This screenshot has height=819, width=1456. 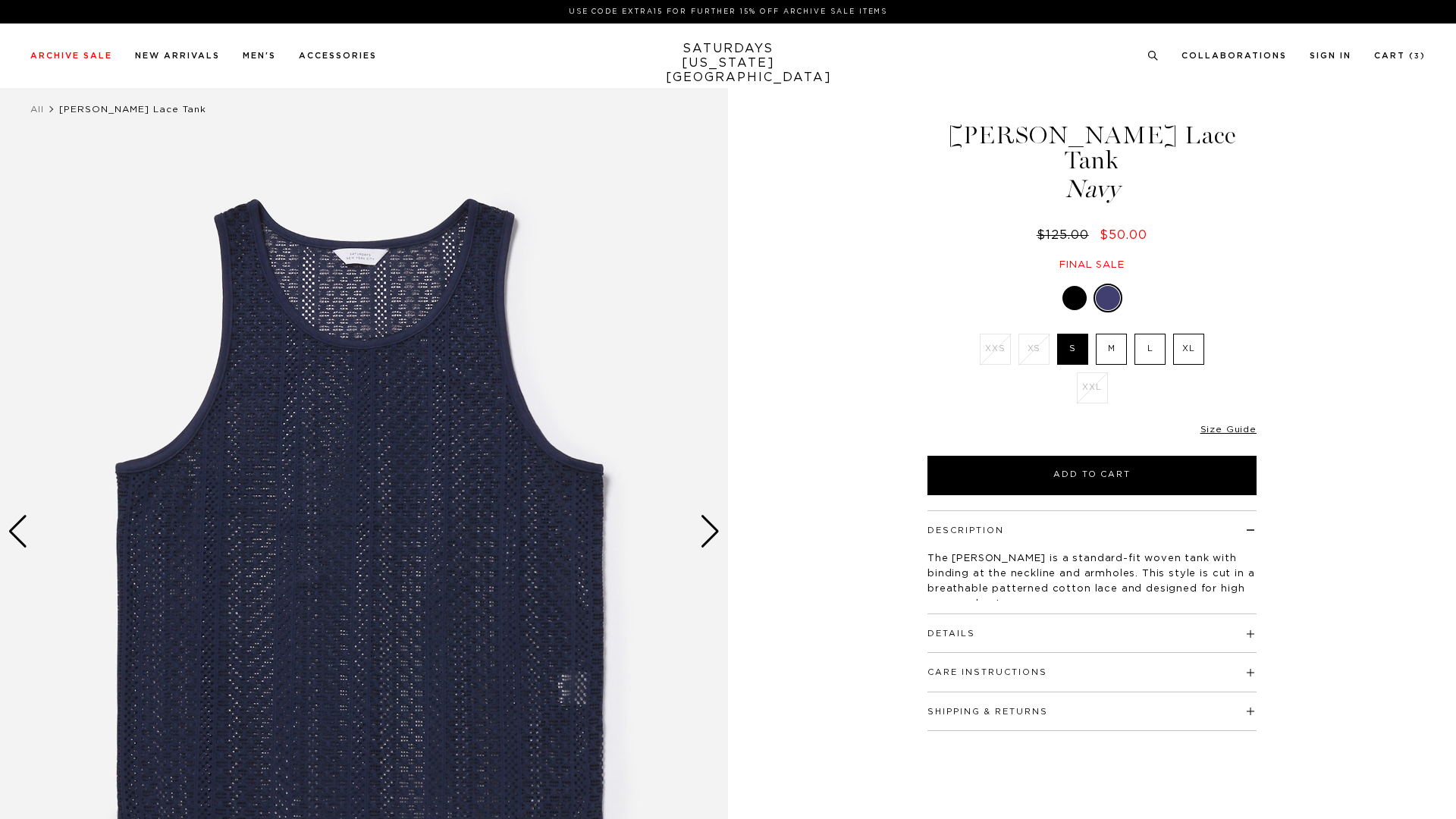 I want to click on span: $50.00, so click(x=1123, y=235).